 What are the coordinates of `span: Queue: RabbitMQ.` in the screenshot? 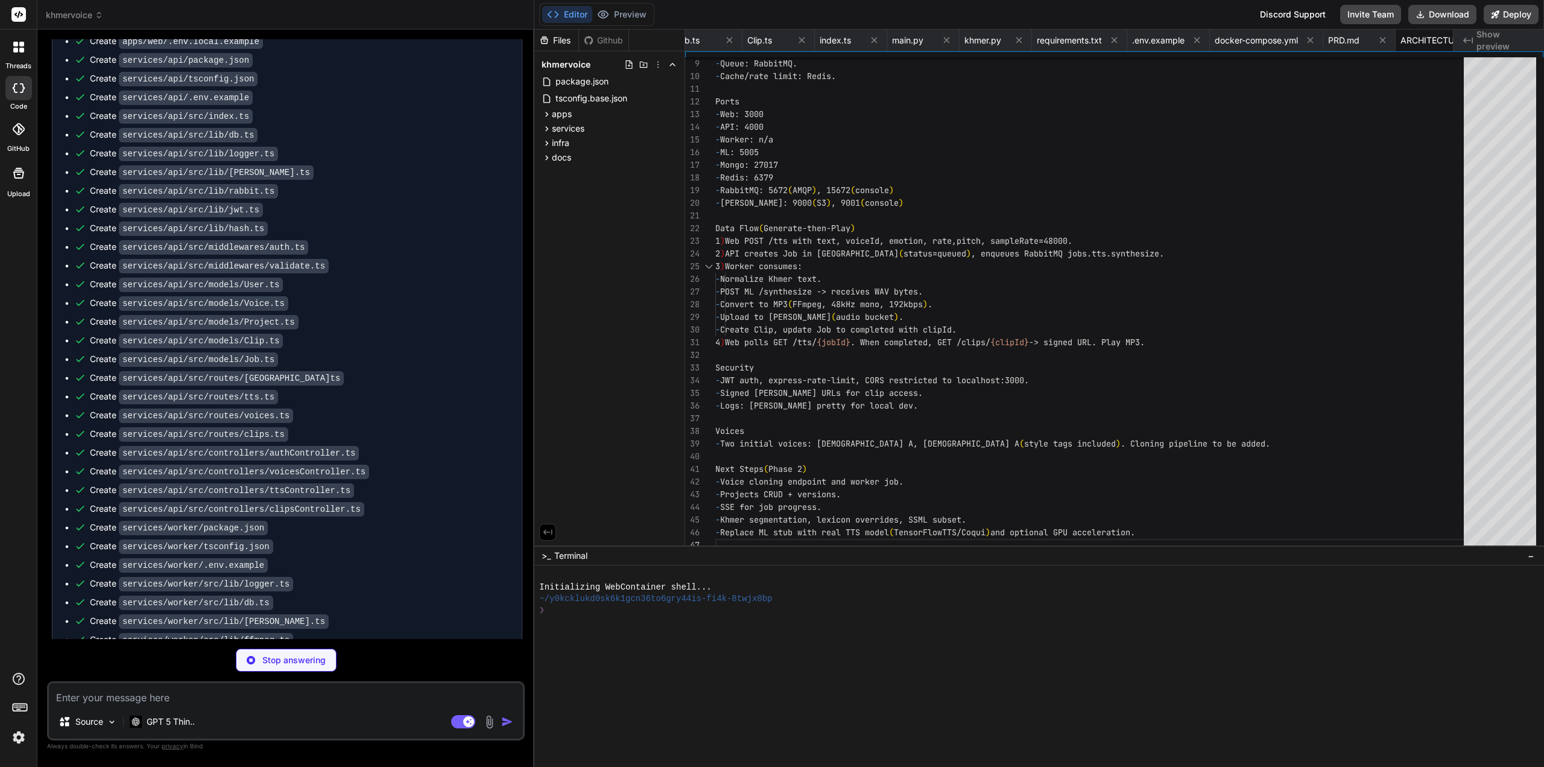 It's located at (759, 63).